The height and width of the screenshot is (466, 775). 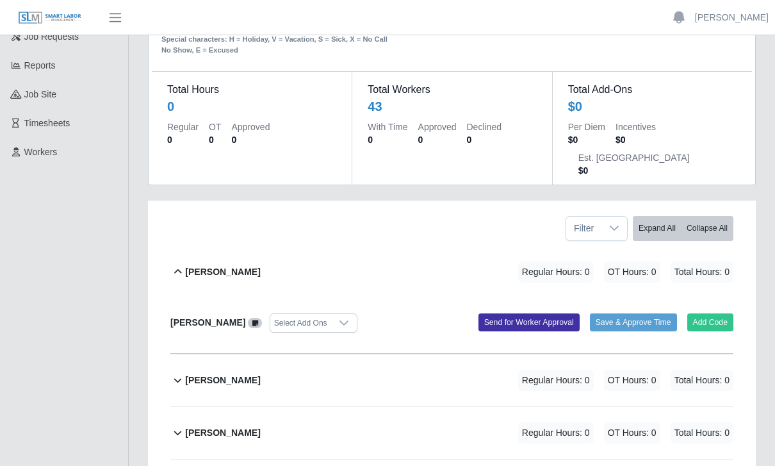 What do you see at coordinates (635, 127) in the screenshot?
I see `dt: Incentives` at bounding box center [635, 127].